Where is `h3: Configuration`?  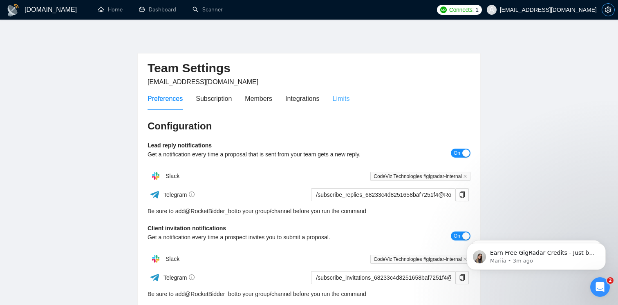 h3: Configuration is located at coordinates (309, 126).